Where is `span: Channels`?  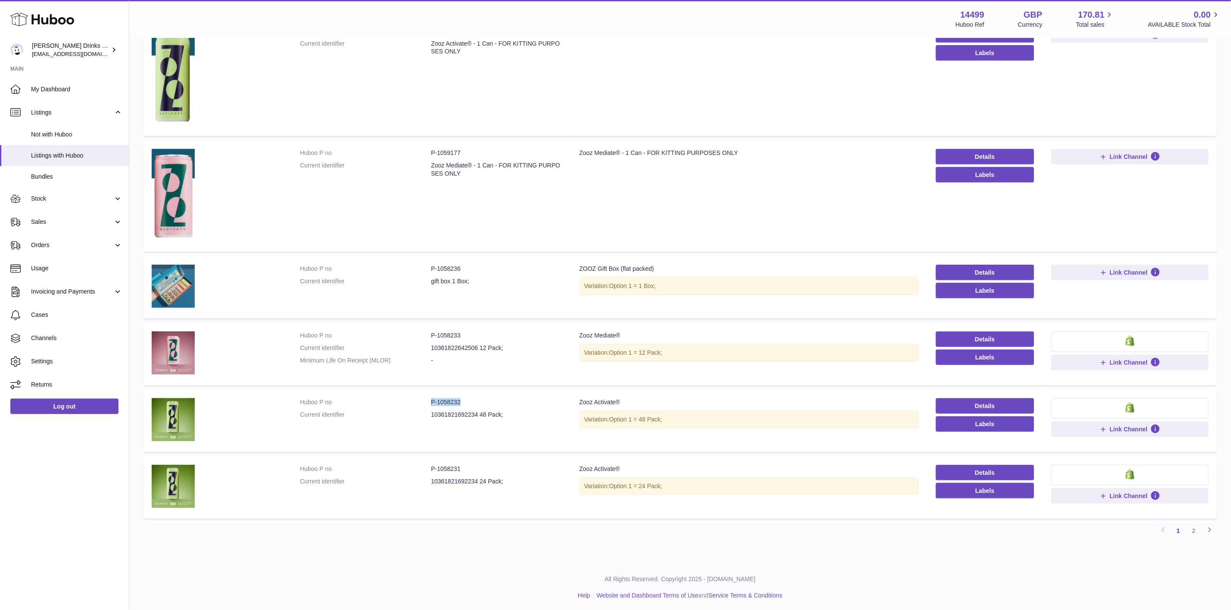
span: Channels is located at coordinates (77, 338).